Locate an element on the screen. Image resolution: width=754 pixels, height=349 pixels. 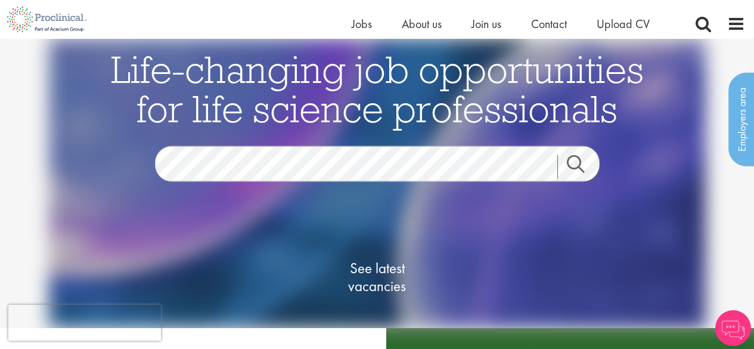
img: candidate home is located at coordinates (377, 183).